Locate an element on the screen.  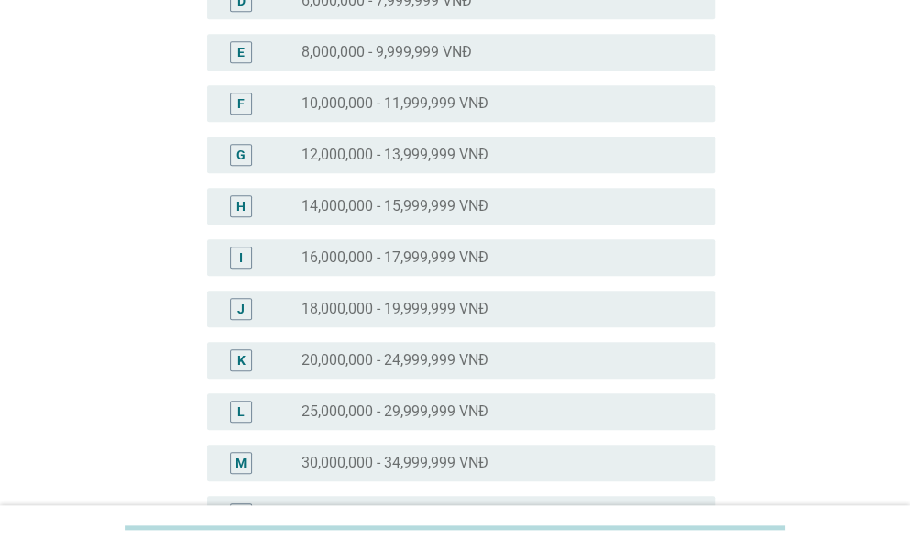
label: 12,000,000 - 13,999,999 VNĐ is located at coordinates (395, 155).